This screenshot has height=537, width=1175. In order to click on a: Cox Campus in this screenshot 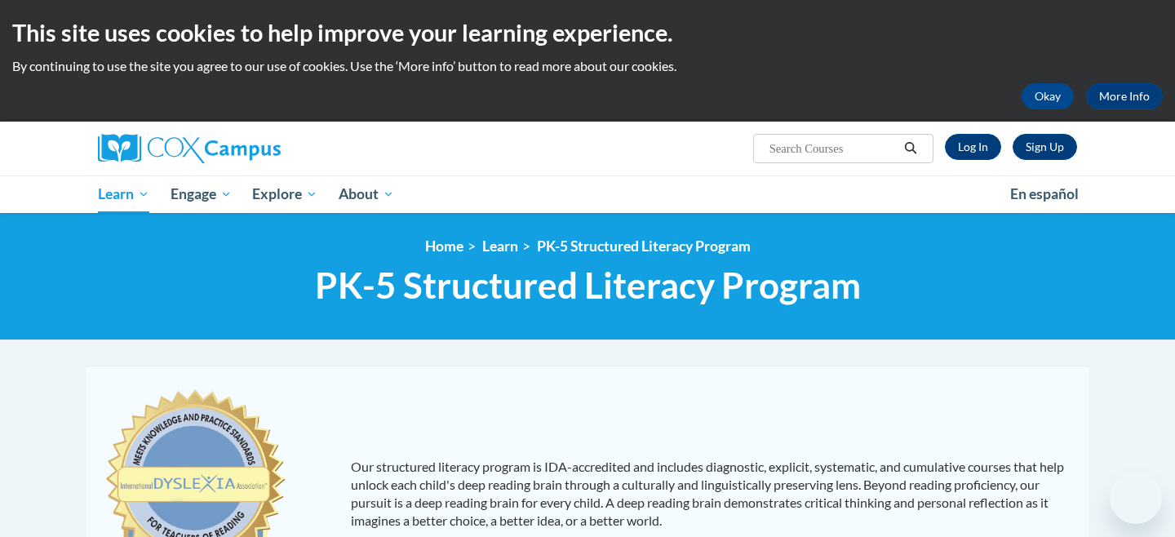, I will do `click(253, 148)`.